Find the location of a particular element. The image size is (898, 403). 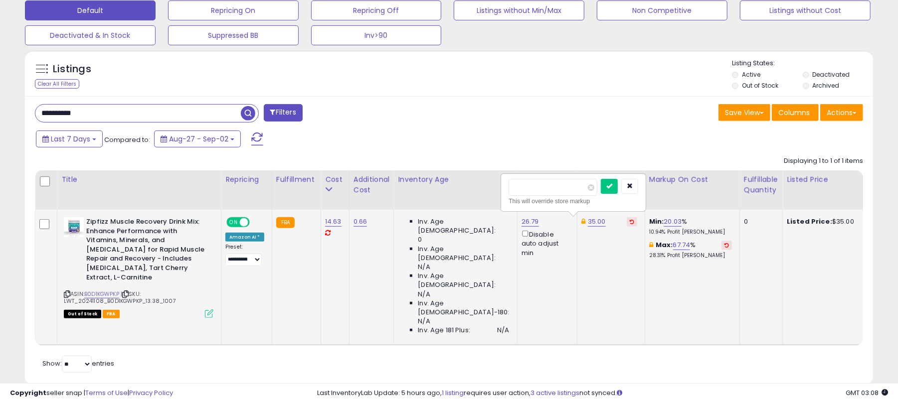

label: Archived is located at coordinates (826, 85).